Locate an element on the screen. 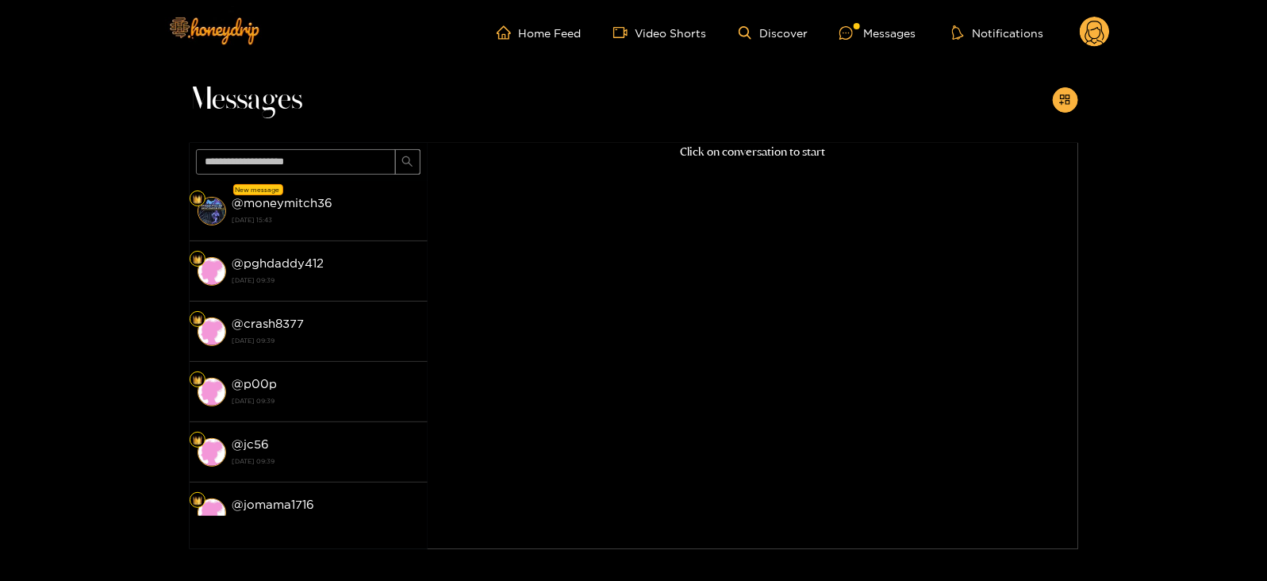  p: Click on conversation to start is located at coordinates (753, 151).